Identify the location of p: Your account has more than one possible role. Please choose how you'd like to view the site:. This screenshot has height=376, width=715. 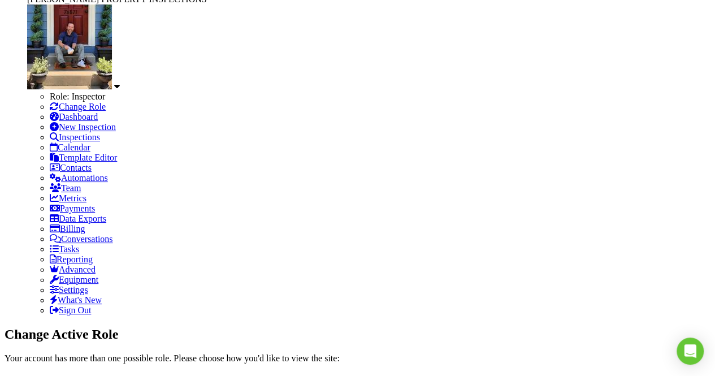
(357, 359).